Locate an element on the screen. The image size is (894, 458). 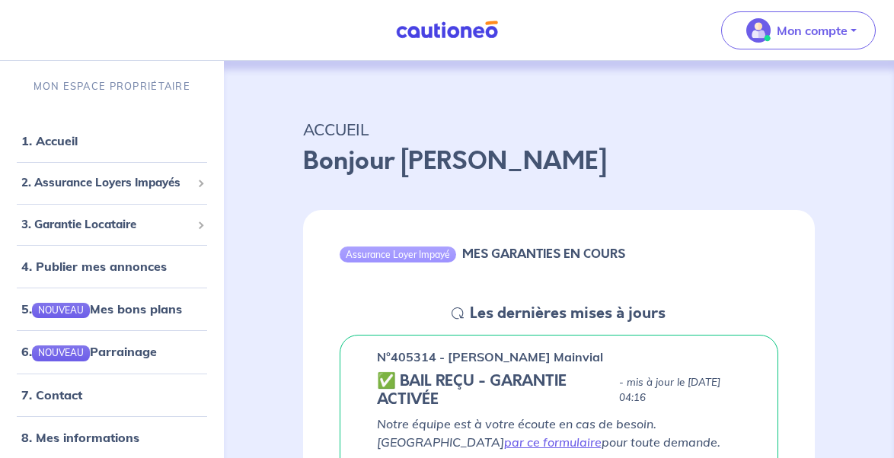
div: 6.NOUVEAUParrainage is located at coordinates (112, 352).